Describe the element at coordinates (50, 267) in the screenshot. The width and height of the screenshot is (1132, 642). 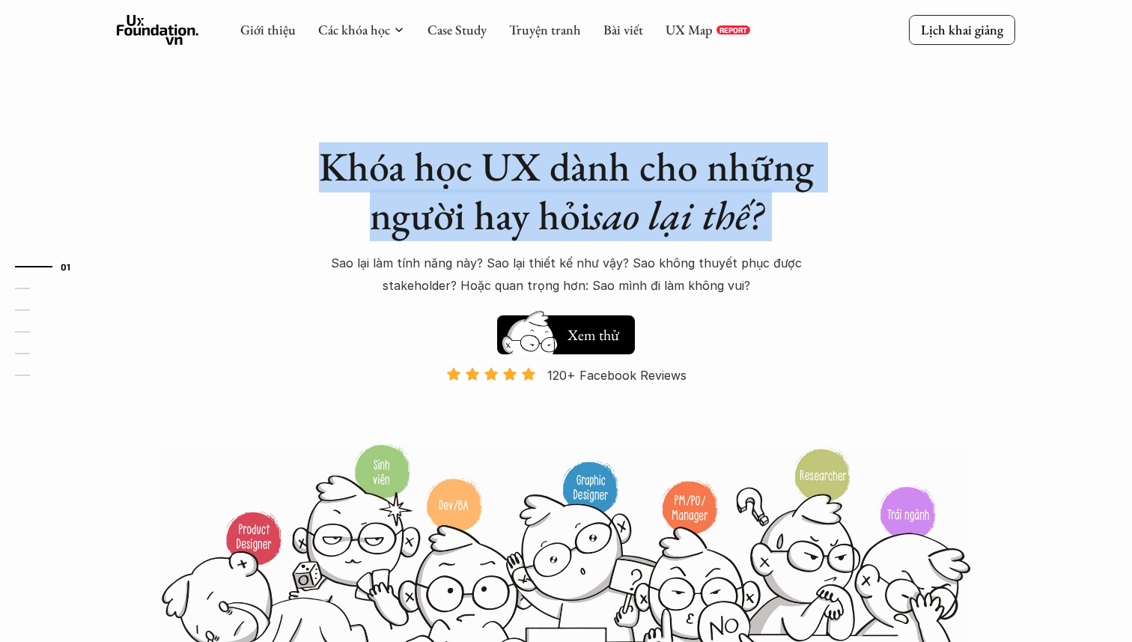
I see `a: 01` at that location.